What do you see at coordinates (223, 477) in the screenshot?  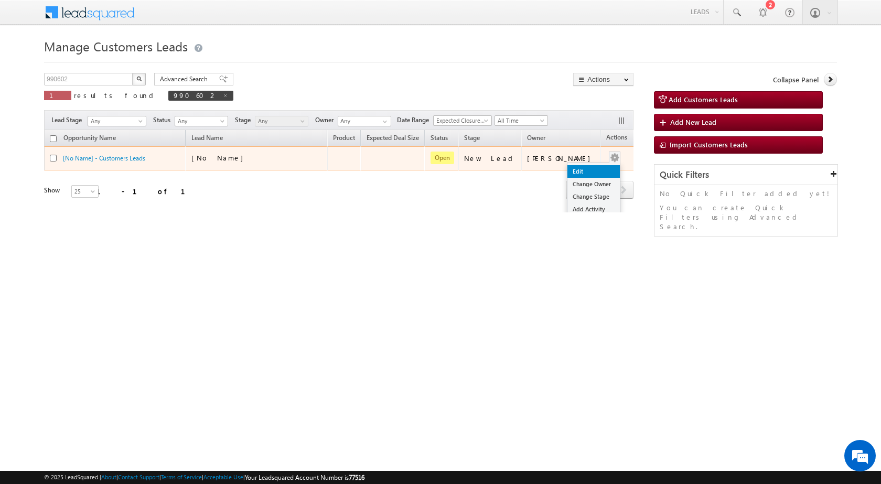 I see `a: Acceptable Use` at bounding box center [223, 477].